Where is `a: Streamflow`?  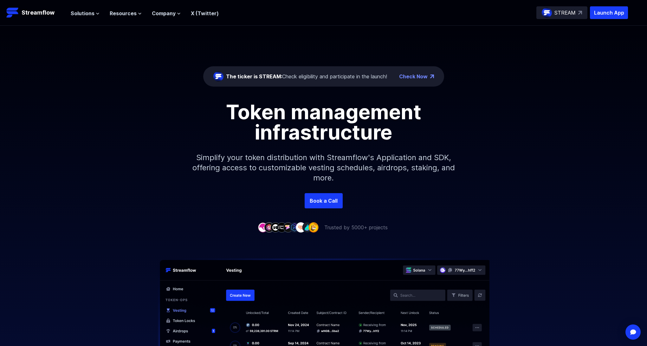 a: Streamflow is located at coordinates (35, 13).